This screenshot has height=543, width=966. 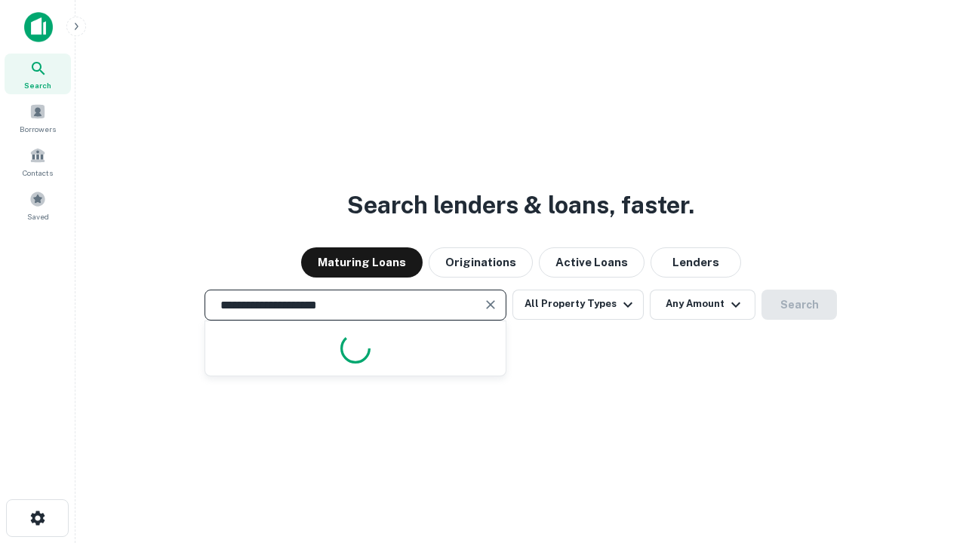 I want to click on div: Saved, so click(x=38, y=205).